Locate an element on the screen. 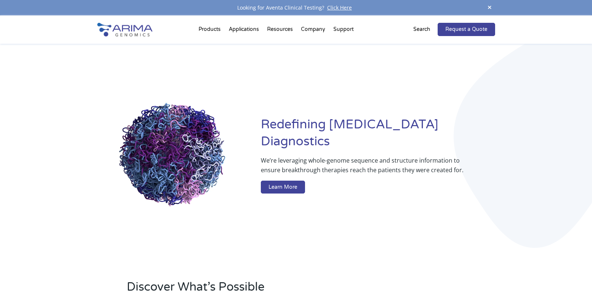 This screenshot has width=592, height=305. a: Click Here is located at coordinates (339, 7).